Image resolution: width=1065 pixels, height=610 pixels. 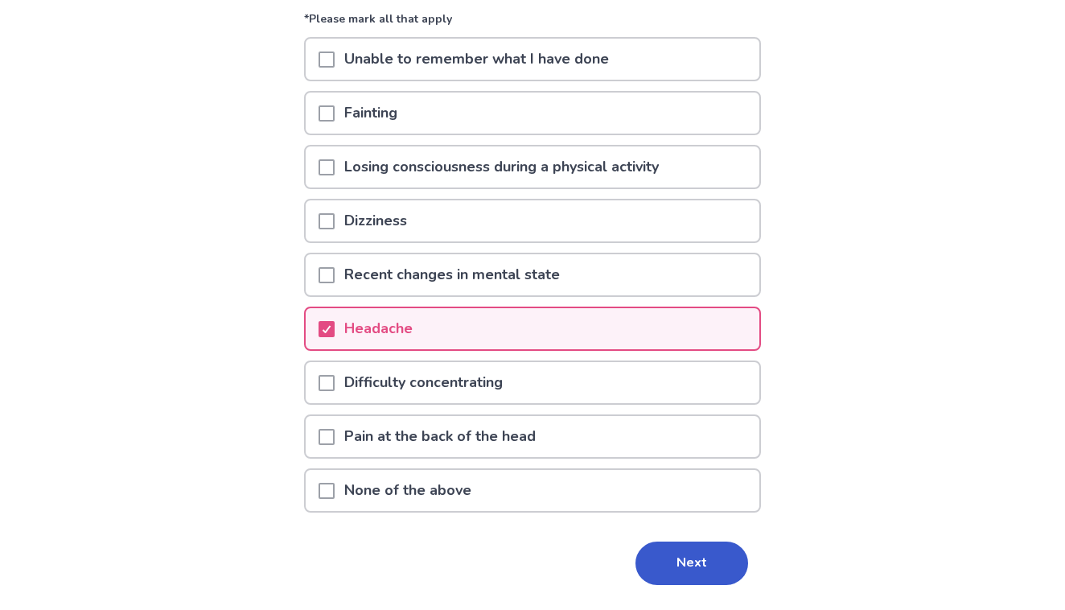 What do you see at coordinates (371, 113) in the screenshot?
I see `p: Fainting` at bounding box center [371, 113].